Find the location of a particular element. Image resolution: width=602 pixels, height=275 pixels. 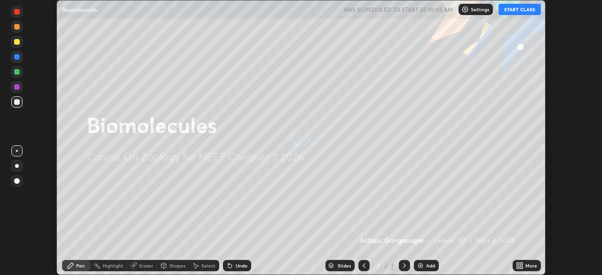

div: Pen is located at coordinates (80, 266).